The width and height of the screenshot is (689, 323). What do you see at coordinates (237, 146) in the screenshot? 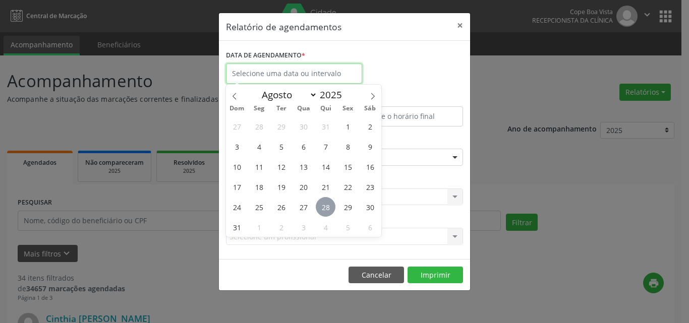
I see `span: Agosto 3, 2025` at bounding box center [237, 146].